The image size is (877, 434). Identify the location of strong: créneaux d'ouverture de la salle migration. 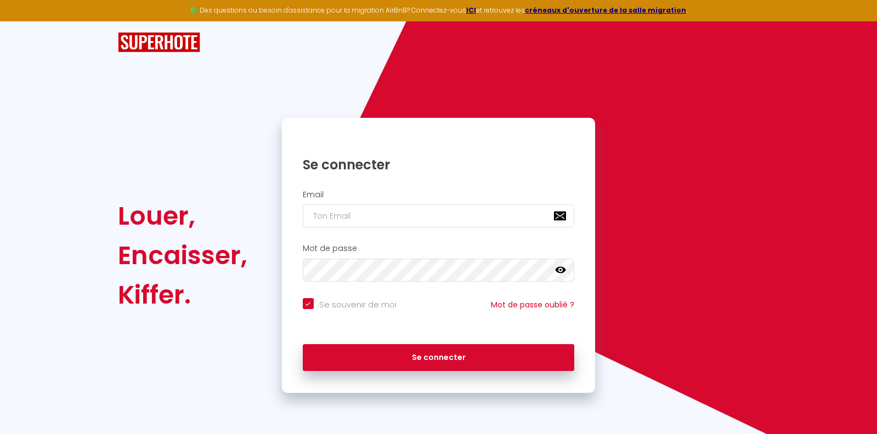
(605, 10).